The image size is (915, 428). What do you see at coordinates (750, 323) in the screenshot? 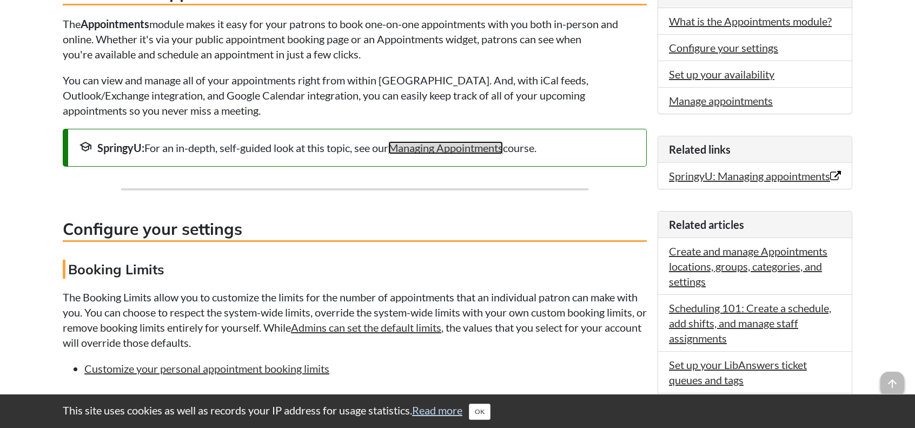
I see `a: Scheduling 101: Create a schedule, add shifts, and manage staff assignments` at bounding box center [750, 323].